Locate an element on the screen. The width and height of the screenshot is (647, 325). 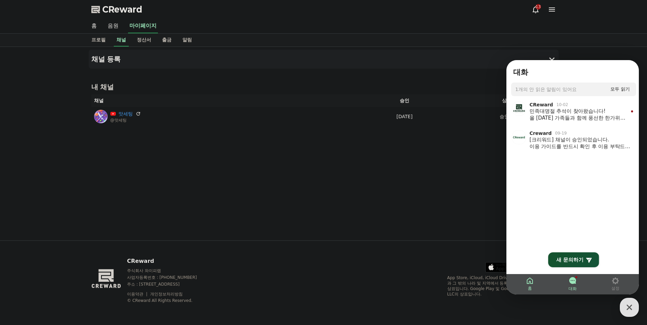
a: 새 문의하기 is located at coordinates (67, 200).